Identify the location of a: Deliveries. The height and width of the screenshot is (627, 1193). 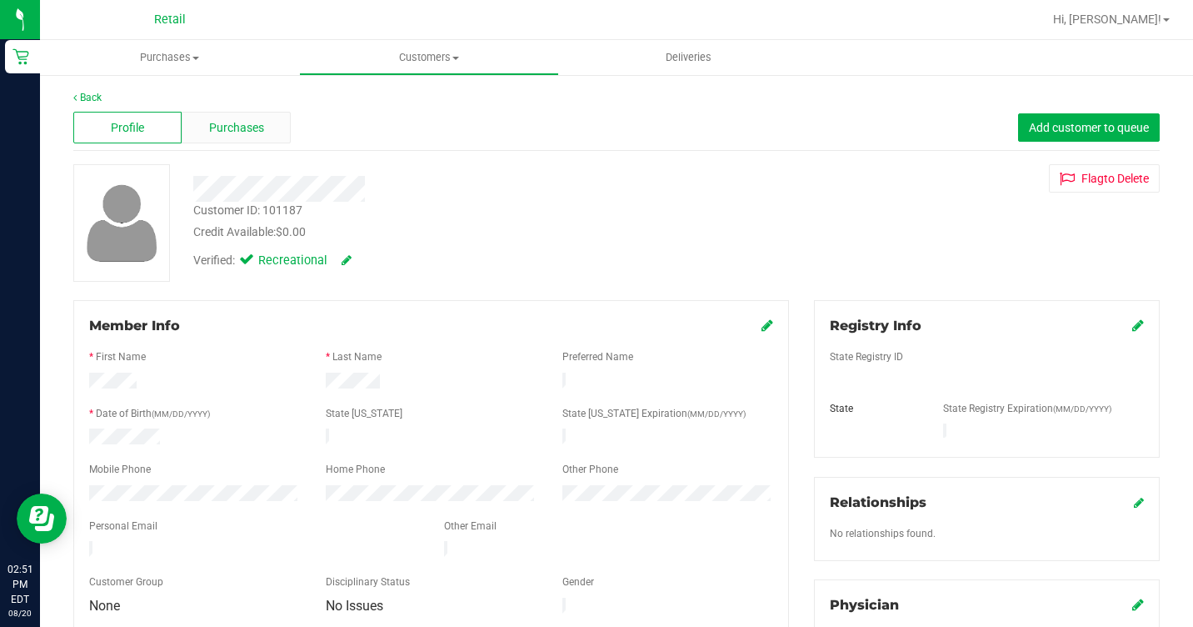
(688, 57).